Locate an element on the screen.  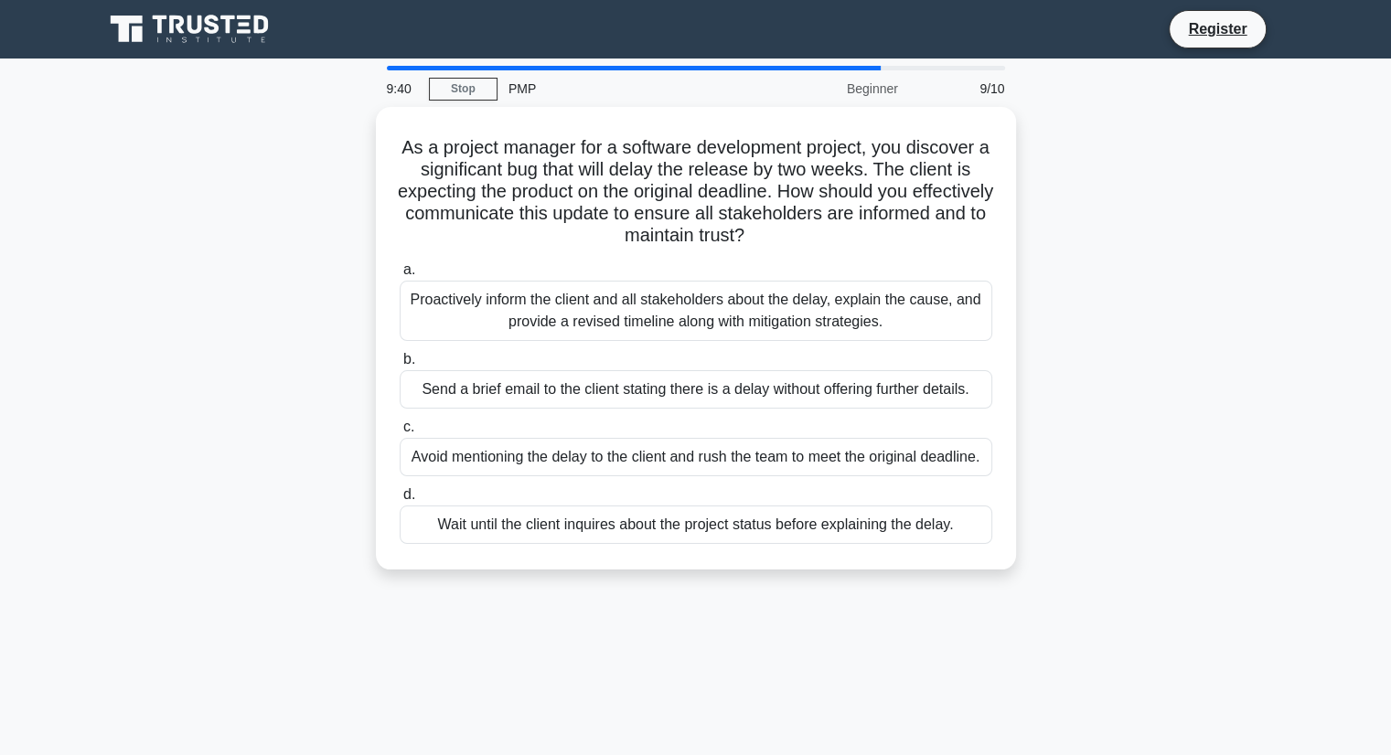
div: PMP is located at coordinates (623, 89).